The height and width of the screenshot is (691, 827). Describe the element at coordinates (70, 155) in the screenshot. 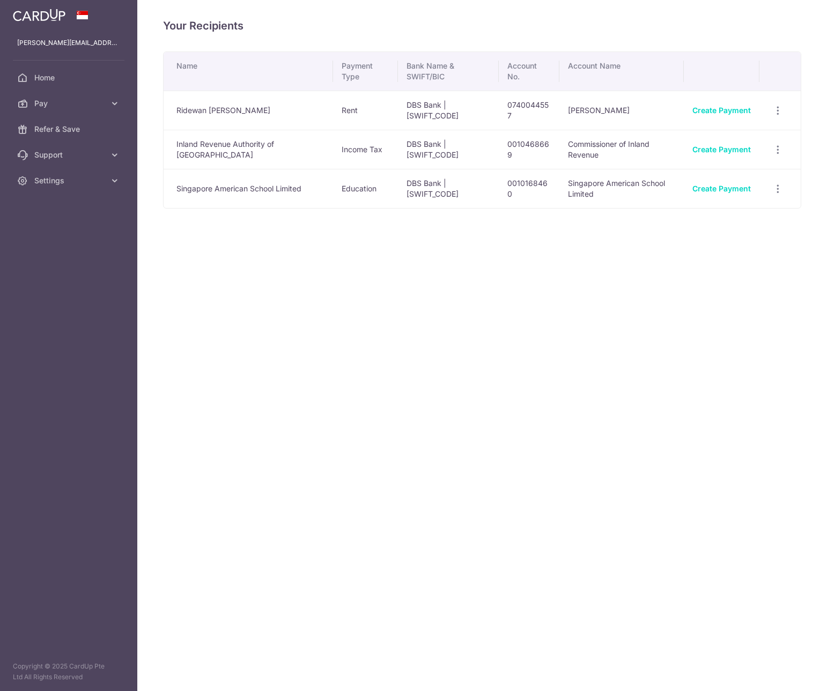

I see `span: Support` at that location.